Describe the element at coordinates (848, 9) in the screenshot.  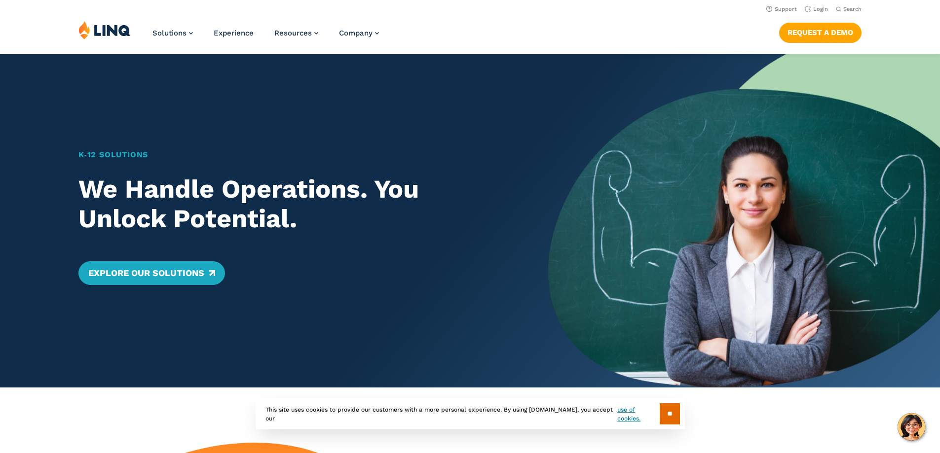
I see `button: Open Search Bar` at that location.